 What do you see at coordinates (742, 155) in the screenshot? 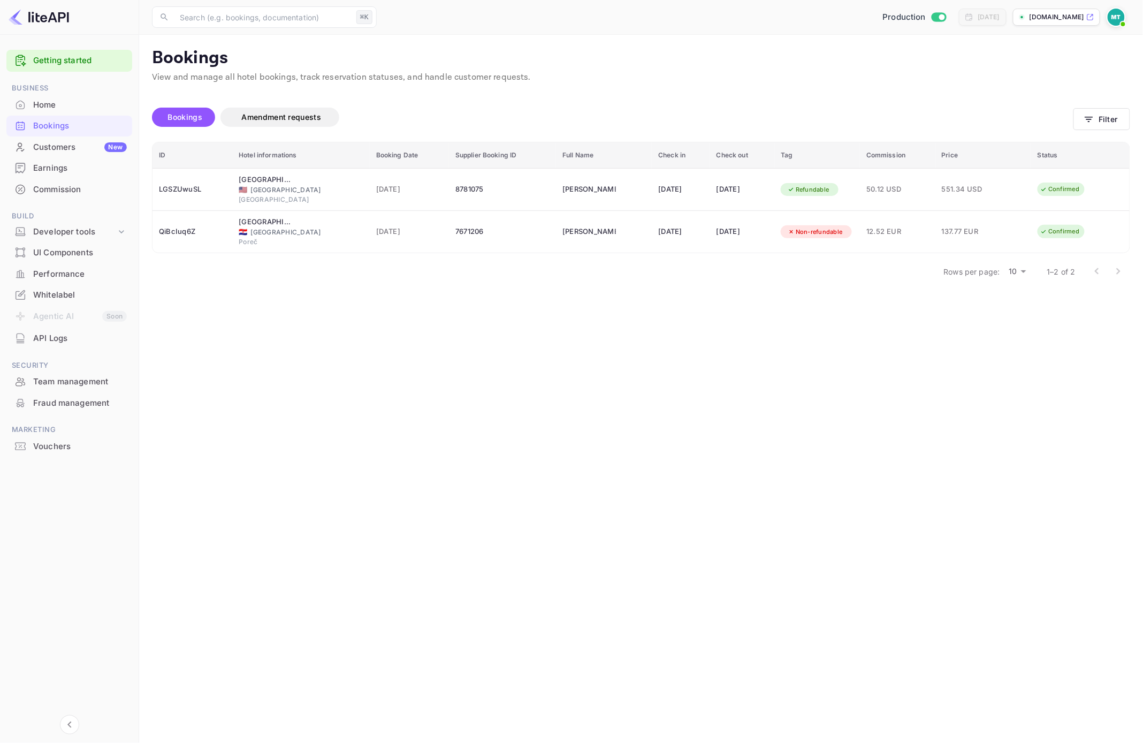
I see `th: Check out` at bounding box center [742, 155].